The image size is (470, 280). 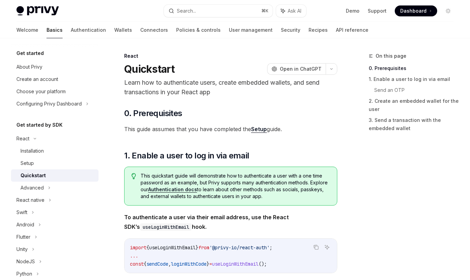 I want to click on a: Demo, so click(x=352, y=11).